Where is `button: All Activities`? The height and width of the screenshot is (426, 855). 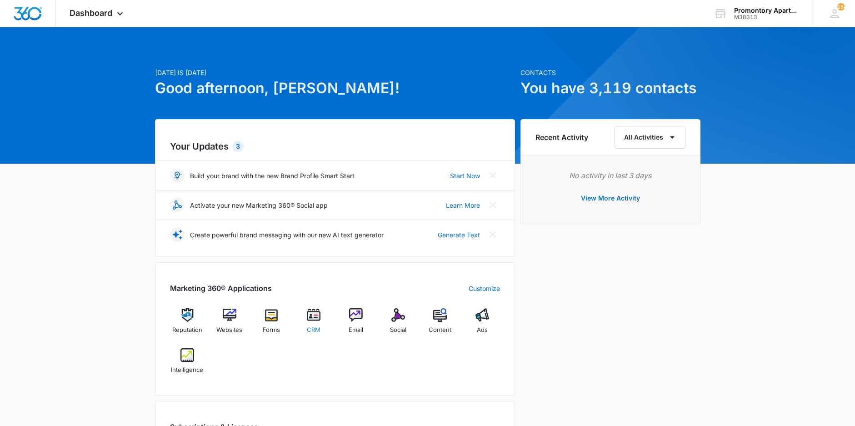 button: All Activities is located at coordinates (650, 137).